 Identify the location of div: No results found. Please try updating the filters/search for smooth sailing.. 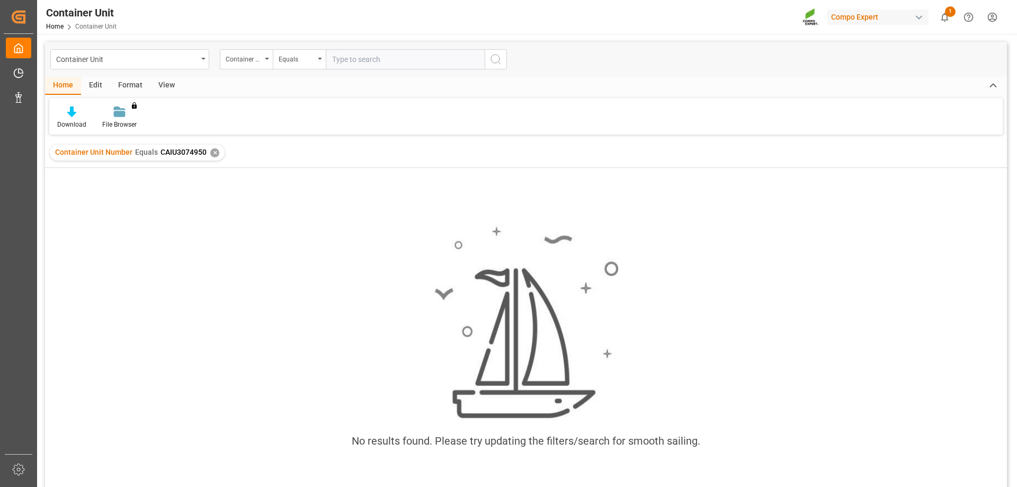
(526, 441).